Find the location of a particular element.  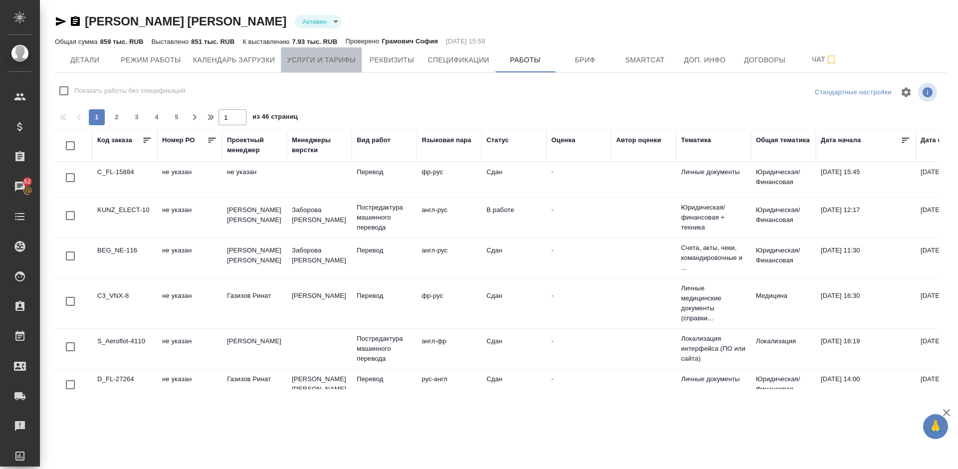

div: Проектный менеджер is located at coordinates (255, 145).